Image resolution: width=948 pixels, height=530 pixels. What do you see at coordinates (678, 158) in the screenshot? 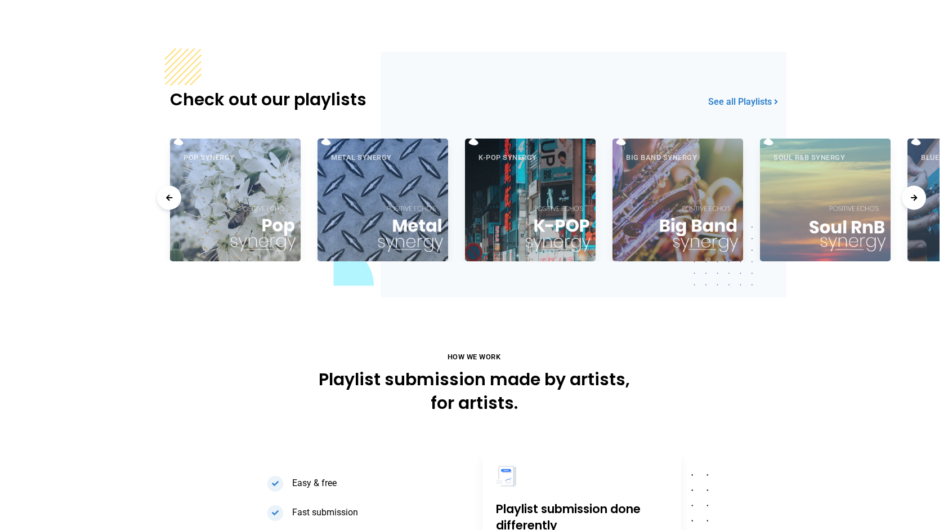
I see `span: Big Band Synergy` at bounding box center [678, 158].